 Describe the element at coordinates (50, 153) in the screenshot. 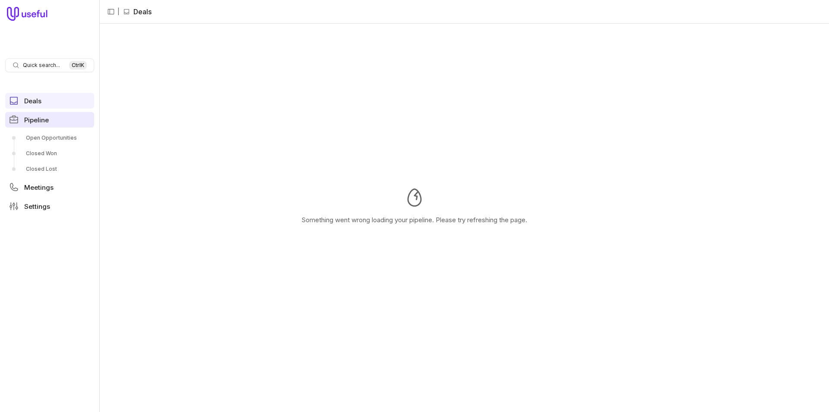

I see `div: Pipeline submenu` at that location.